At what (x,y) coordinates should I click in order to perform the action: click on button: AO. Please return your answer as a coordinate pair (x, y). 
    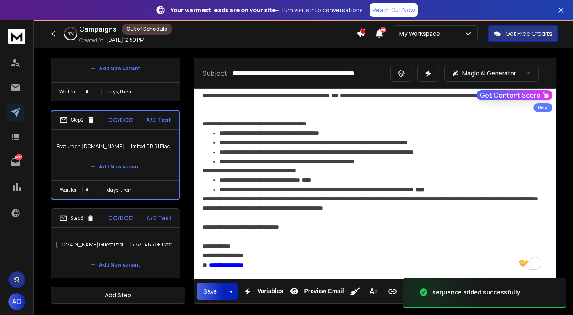
    Looking at the image, I should click on (17, 301).